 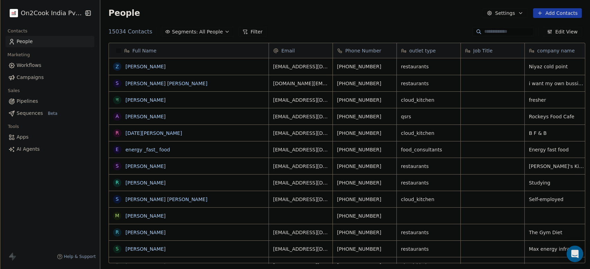 What do you see at coordinates (556, 150) in the screenshot?
I see `span: Energy fast food` at bounding box center [556, 150].